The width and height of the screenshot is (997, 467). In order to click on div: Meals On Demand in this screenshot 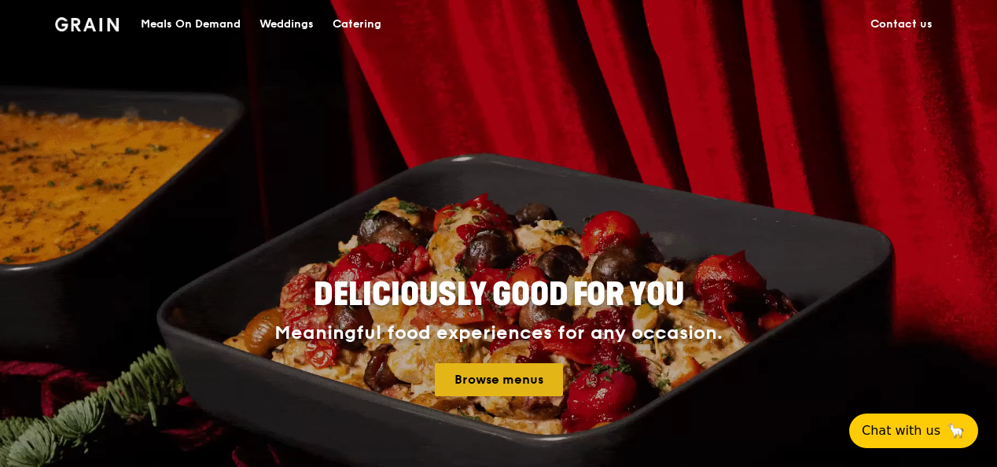, I will do `click(190, 24)`.